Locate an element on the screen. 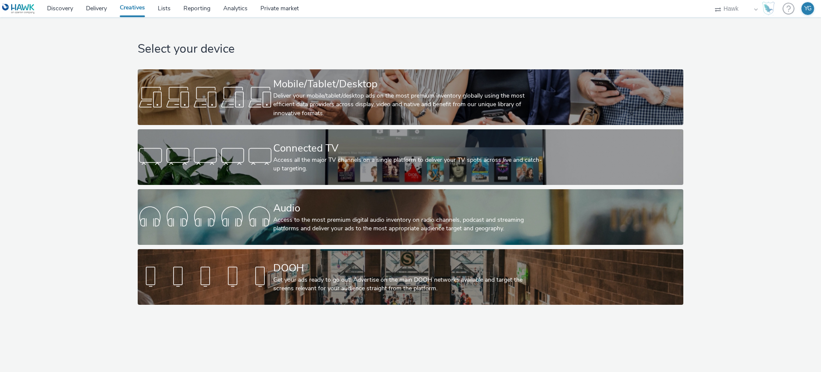 Image resolution: width=821 pixels, height=372 pixels. div: Access all the major TV channels on a single platform to deliver your TV spots across live and ca... is located at coordinates (409, 164).